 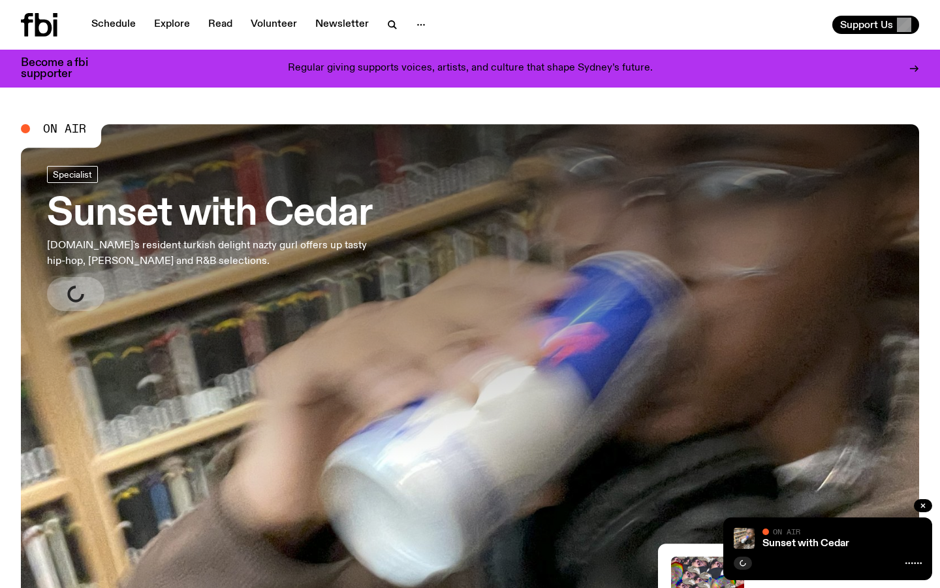 I want to click on p: Regular giving supports voices, artists, and culture that shape Sydney’s future., so click(x=470, y=69).